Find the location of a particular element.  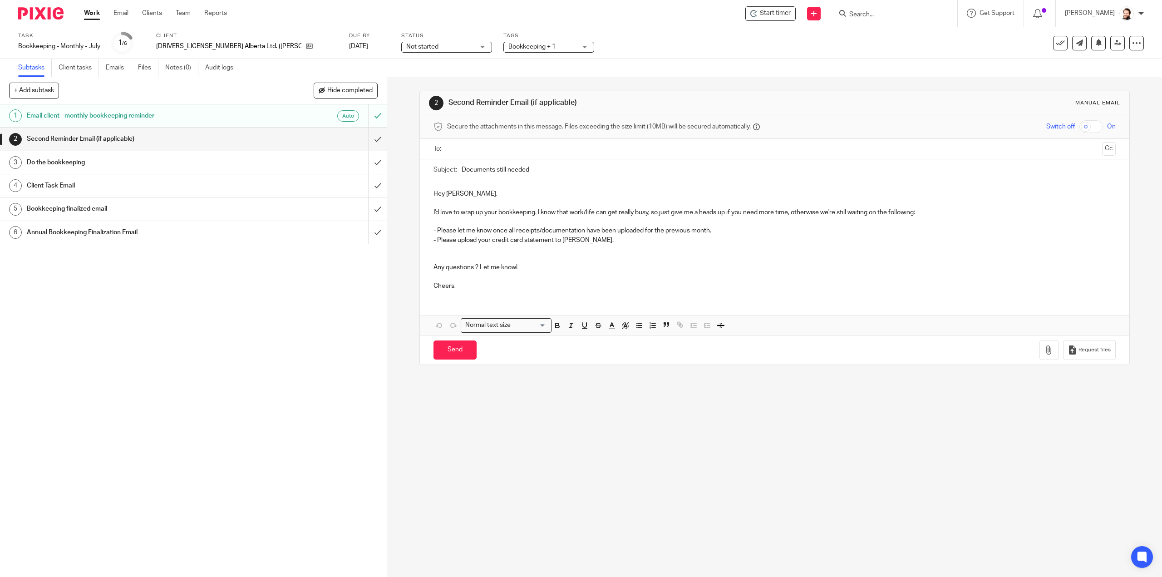

span: Start timer is located at coordinates (775, 13).